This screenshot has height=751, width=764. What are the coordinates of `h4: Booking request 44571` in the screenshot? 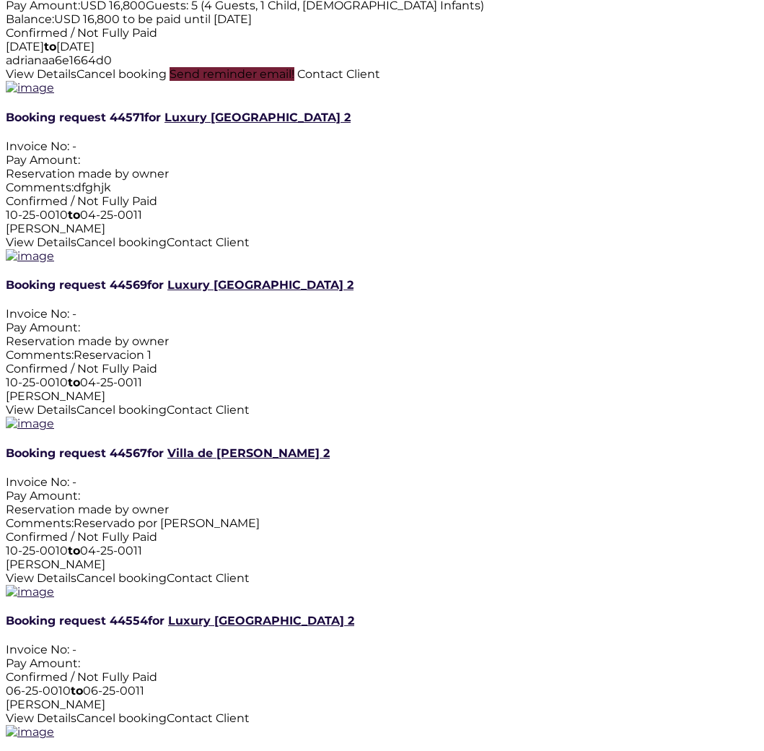 It's located at (382, 117).